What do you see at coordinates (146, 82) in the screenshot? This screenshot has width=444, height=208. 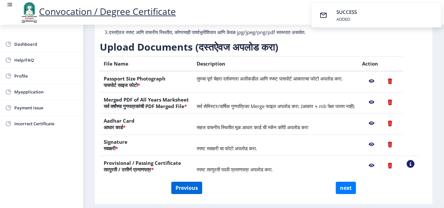 I see `th: Passport Size Photograph पासपोर्ट साइज फोटो` at bounding box center [146, 82].